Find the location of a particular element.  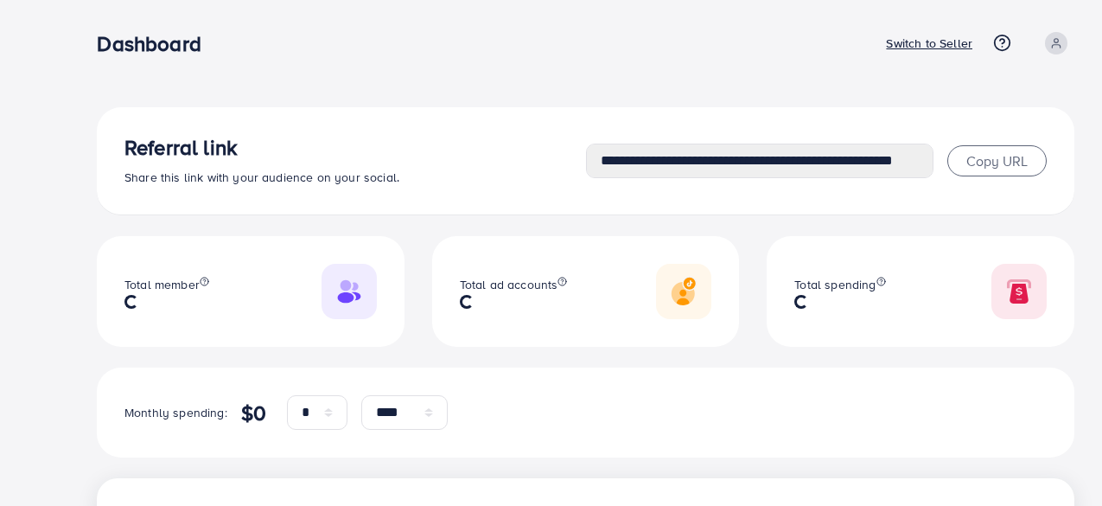

button: Copy URL is located at coordinates (997, 161).